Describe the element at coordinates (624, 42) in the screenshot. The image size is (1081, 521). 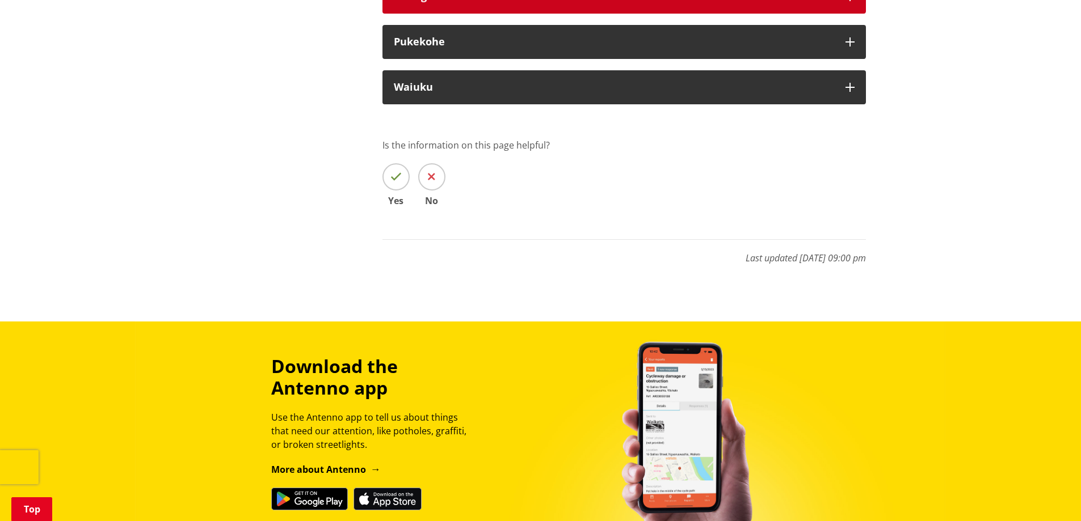
I see `button: Pukekohe` at that location.